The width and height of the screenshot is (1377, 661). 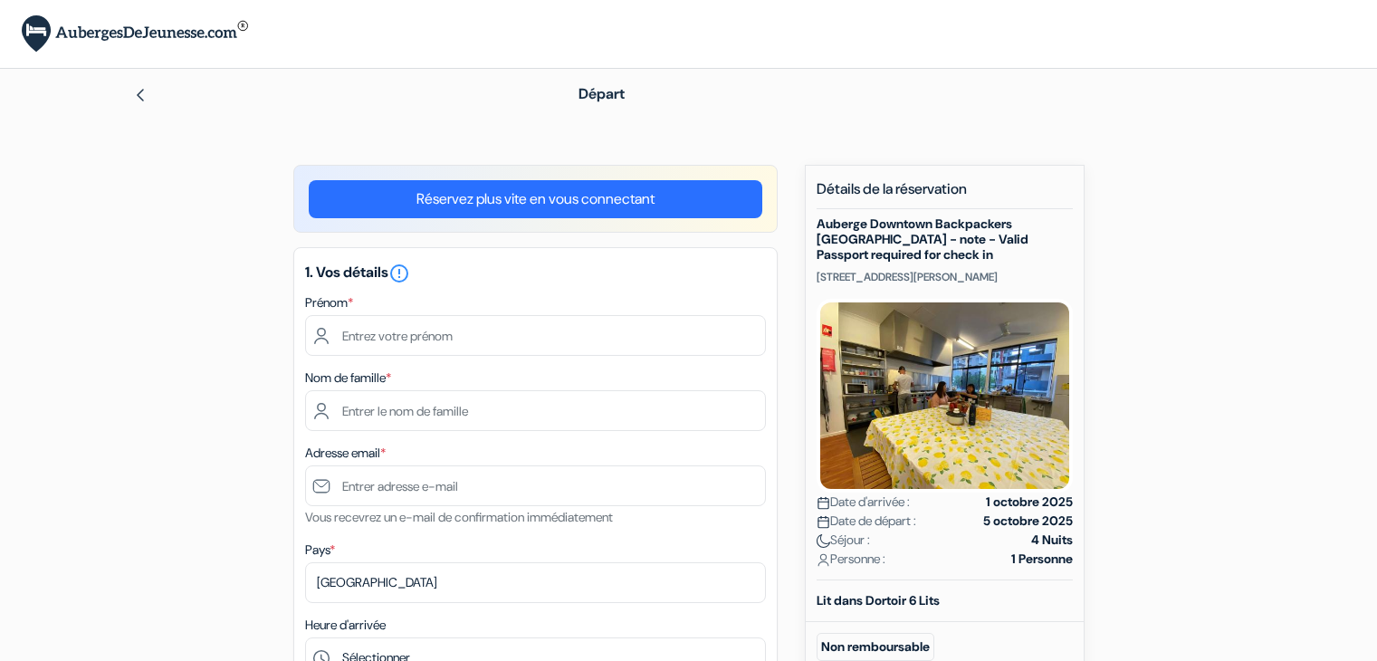 What do you see at coordinates (399, 273) in the screenshot?
I see `i: error_outline` at bounding box center [399, 273].